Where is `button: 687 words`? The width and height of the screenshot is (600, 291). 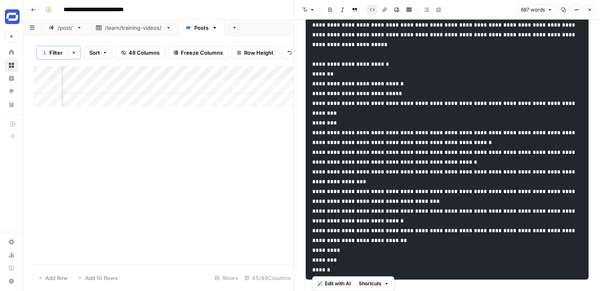
button: 687 words is located at coordinates (536, 10).